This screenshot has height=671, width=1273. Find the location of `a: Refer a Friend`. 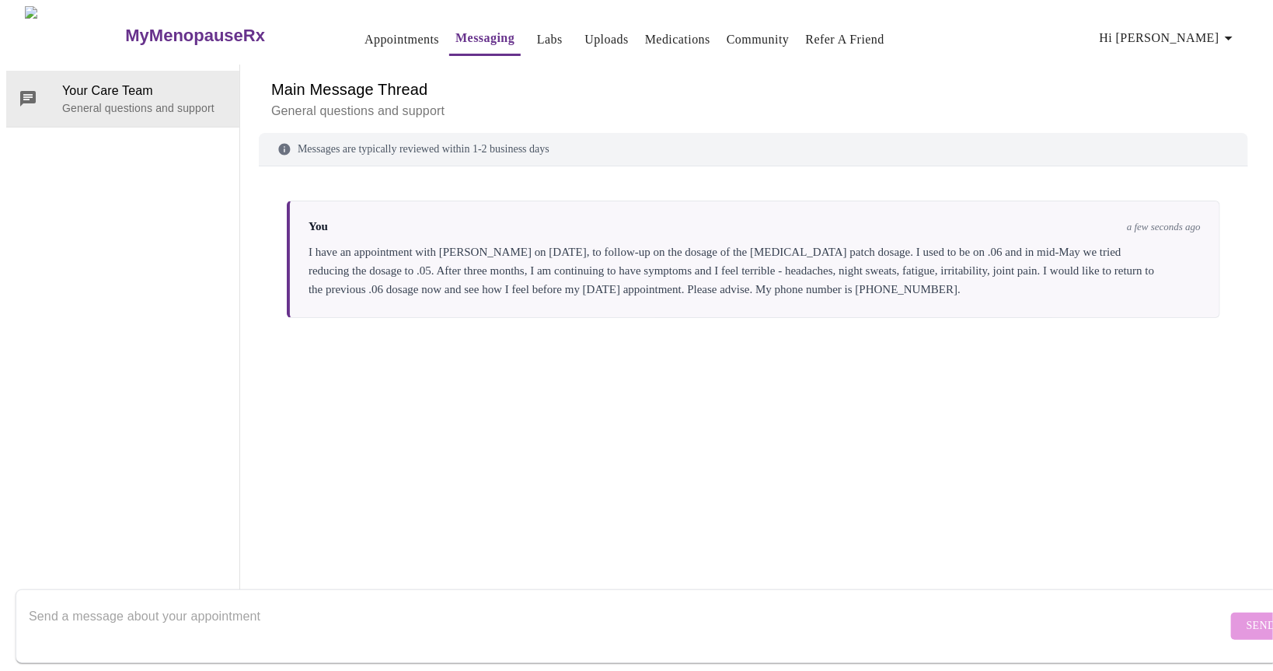

a: Refer a Friend is located at coordinates (846, 40).